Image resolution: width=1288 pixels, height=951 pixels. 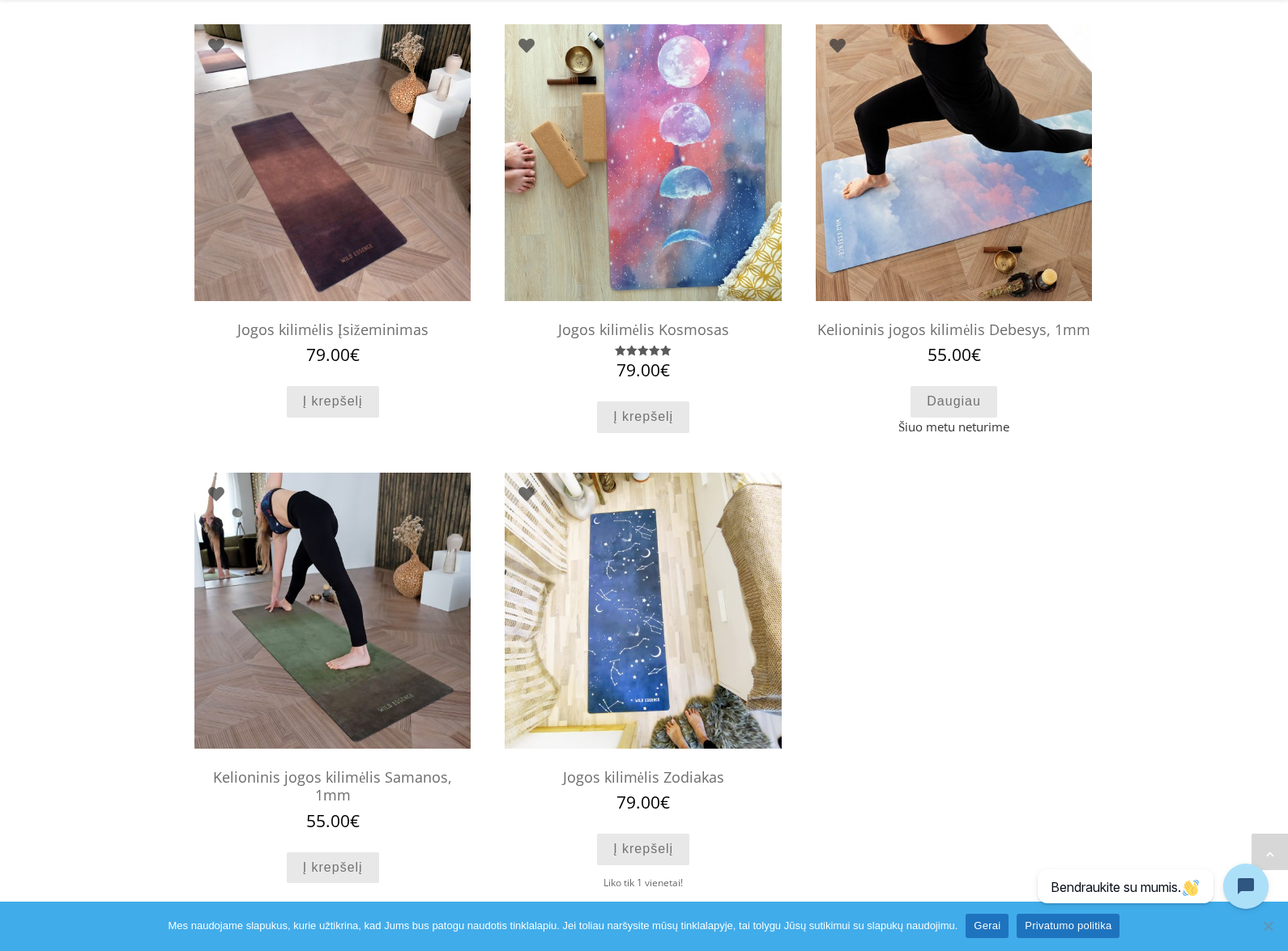 I want to click on a: jogos kilimelisjogos kilimelisKelioninis jogos kilimėlis Samanos, 1mm 55.00€, so click(x=332, y=652).